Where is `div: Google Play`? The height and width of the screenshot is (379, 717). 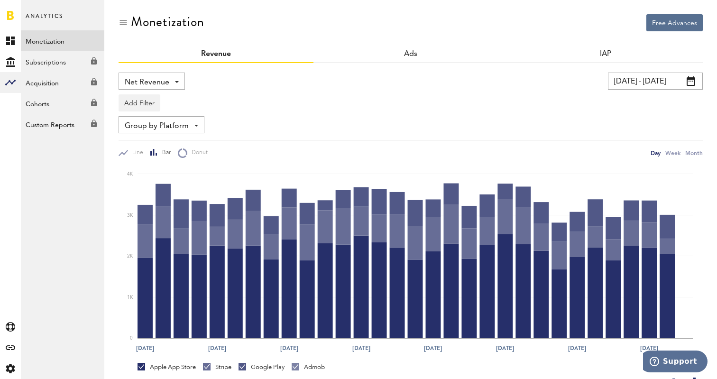 div: Google Play is located at coordinates (261, 367).